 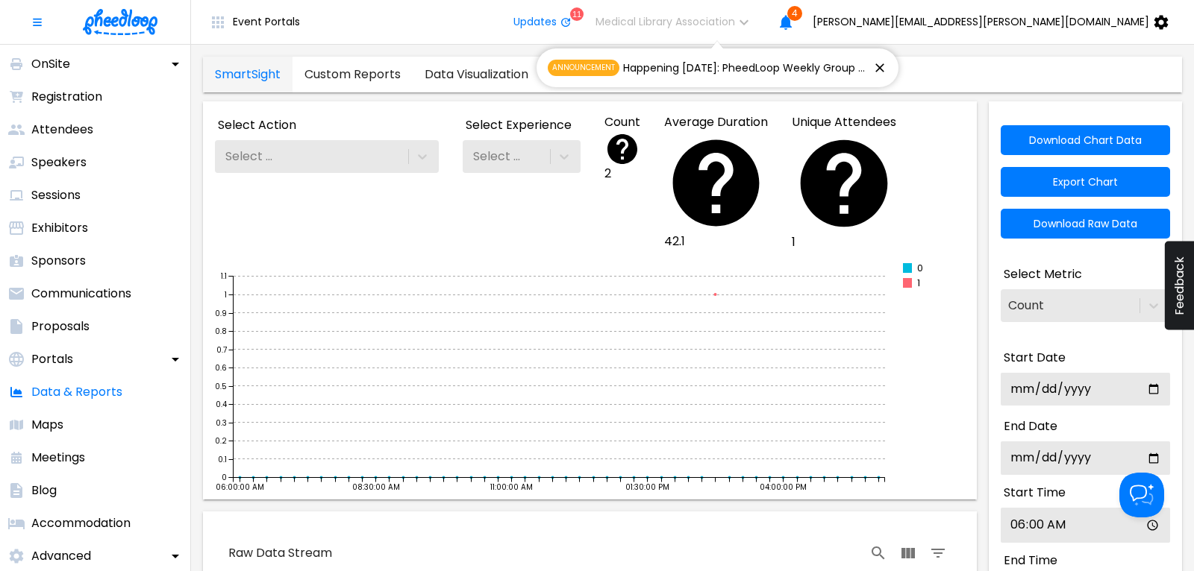 I want to click on span: Raw Data Stream, so click(x=280, y=553).